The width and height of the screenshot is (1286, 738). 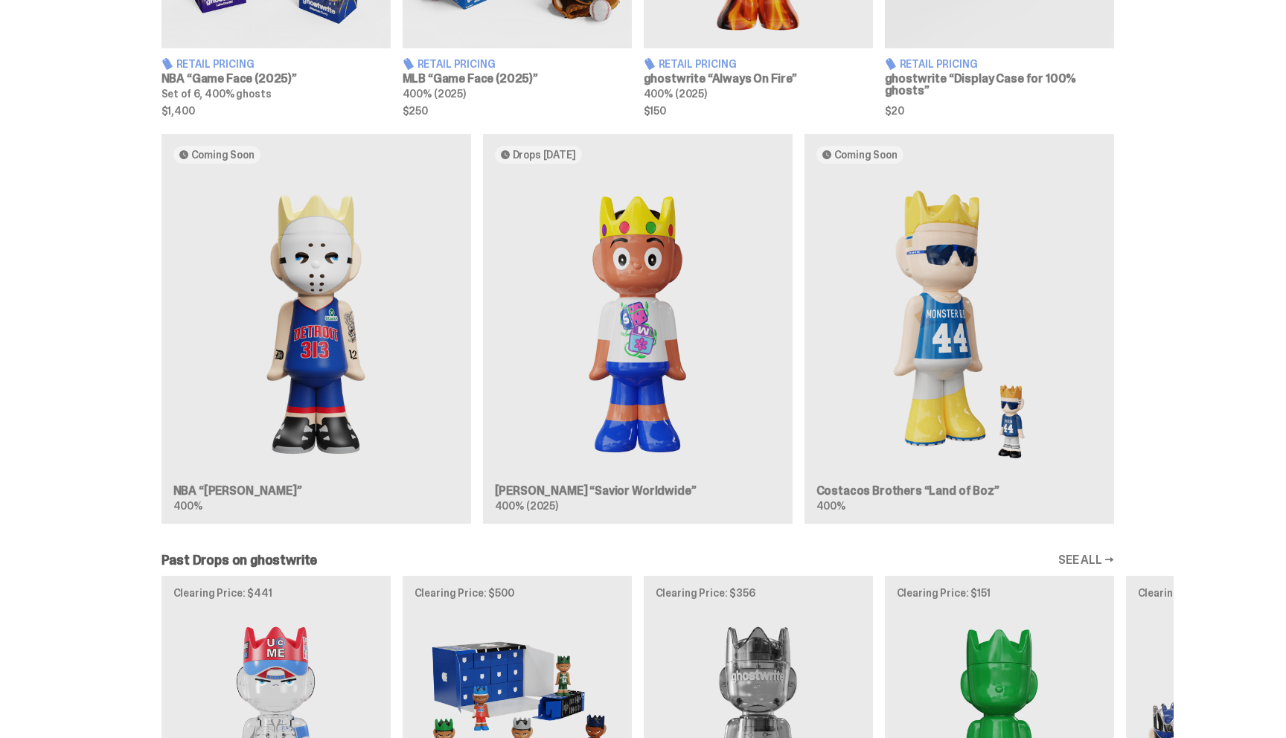 I want to click on p: Clearing Price: $441, so click(x=276, y=593).